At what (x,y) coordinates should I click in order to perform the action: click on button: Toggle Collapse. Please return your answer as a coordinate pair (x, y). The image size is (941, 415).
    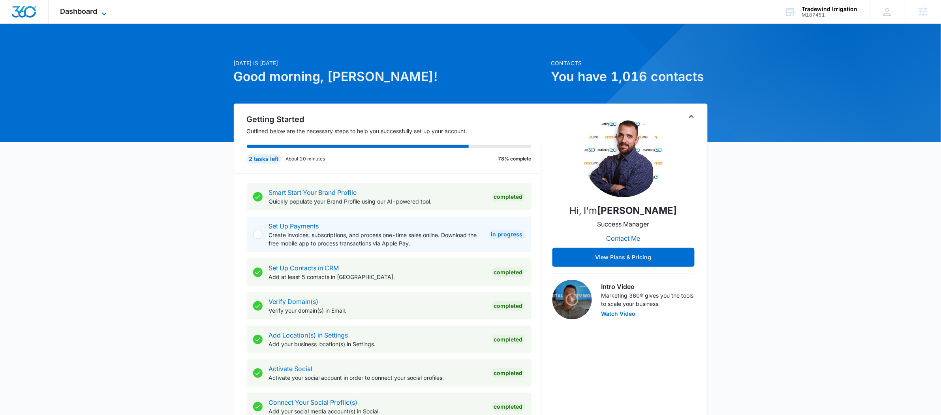
    Looking at the image, I should click on (692, 117).